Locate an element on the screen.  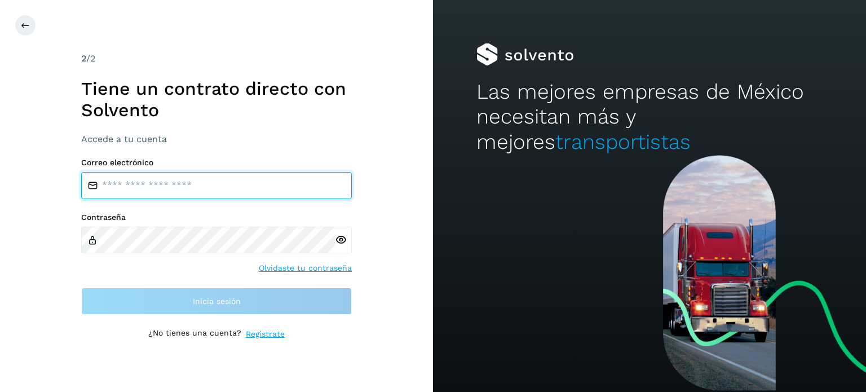
h1: Tiene un contrato directo con Solvento is located at coordinates (217, 99).